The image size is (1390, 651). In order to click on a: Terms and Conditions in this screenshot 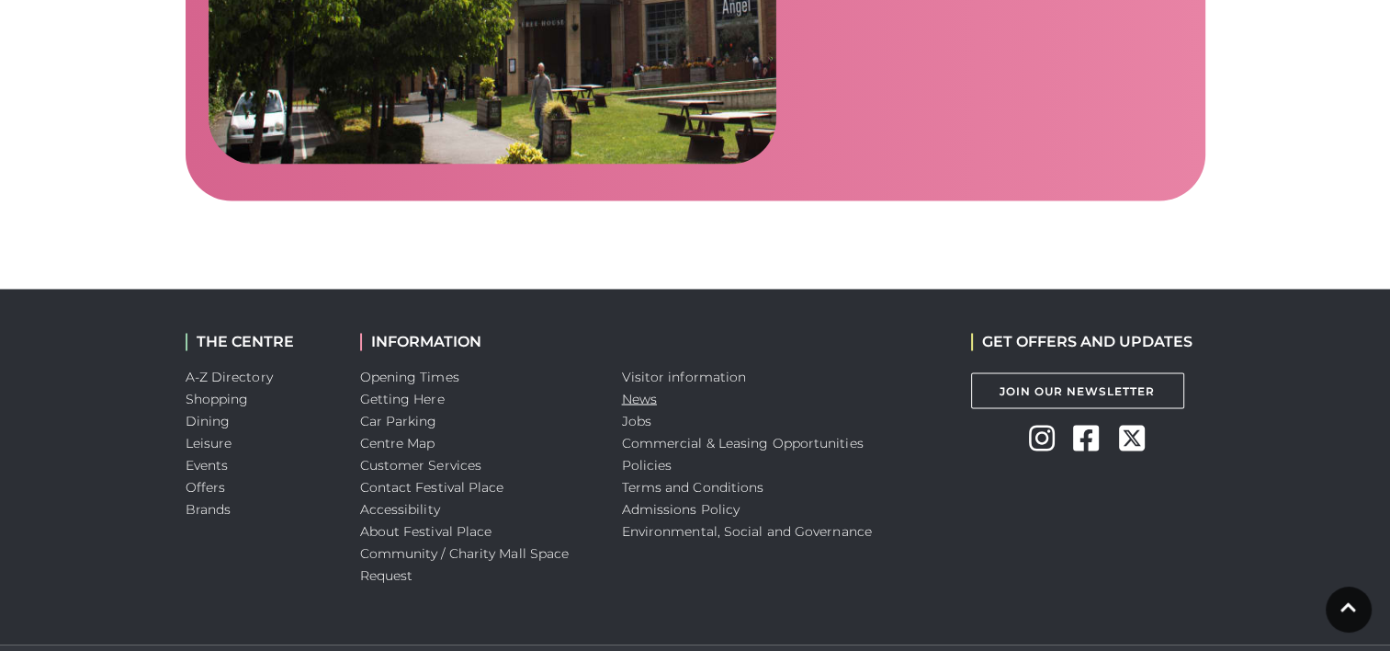, I will do `click(693, 486)`.